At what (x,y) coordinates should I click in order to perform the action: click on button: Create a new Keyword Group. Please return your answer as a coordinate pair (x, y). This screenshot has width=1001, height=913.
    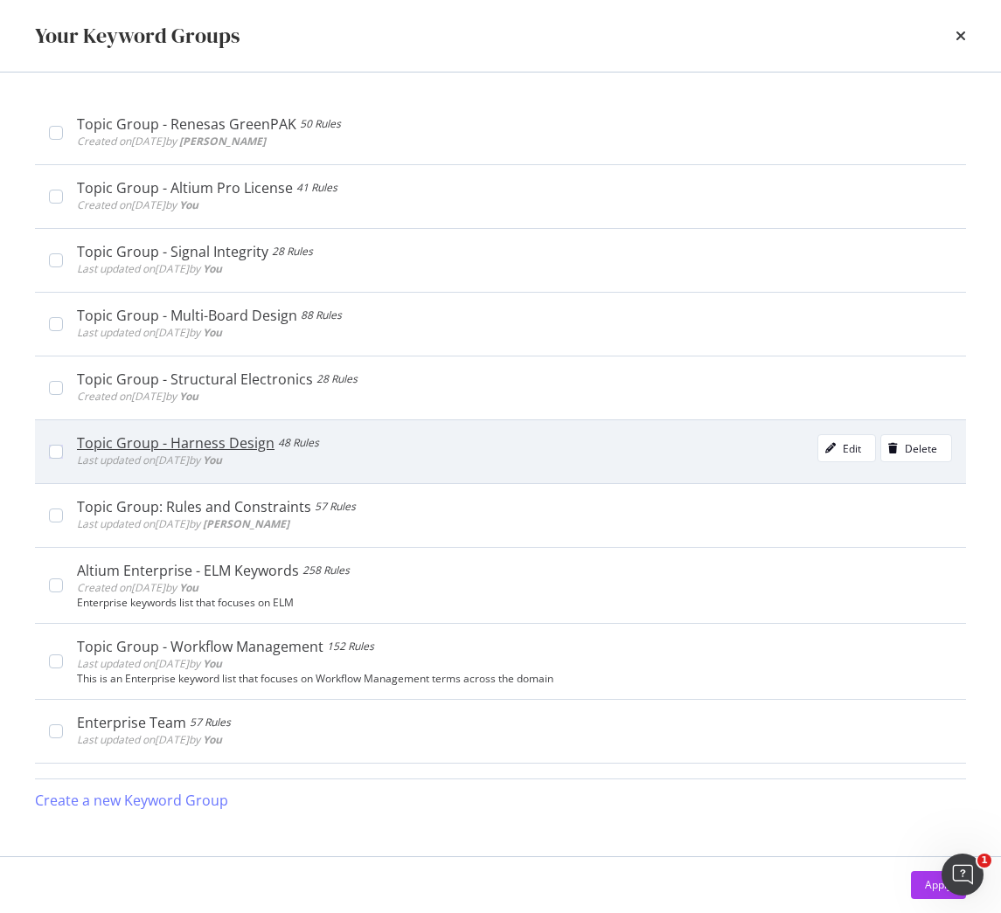
    Looking at the image, I should click on (131, 801).